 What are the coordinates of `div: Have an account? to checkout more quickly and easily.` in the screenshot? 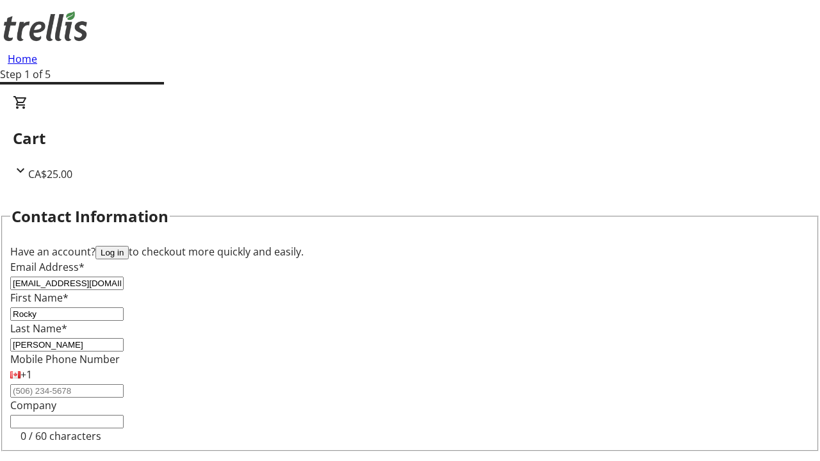 It's located at (410, 252).